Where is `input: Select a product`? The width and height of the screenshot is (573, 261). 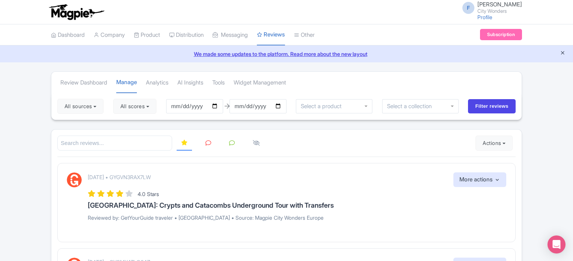
input: Select a product is located at coordinates (323, 106).